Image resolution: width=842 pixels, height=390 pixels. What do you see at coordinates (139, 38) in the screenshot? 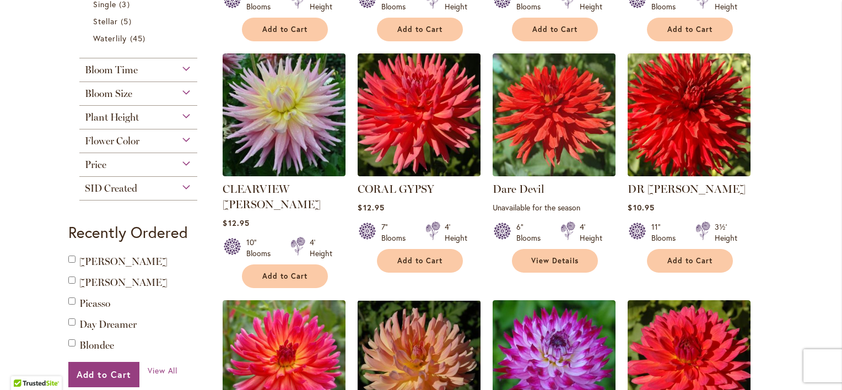
I see `a: Waterlily 45` at bounding box center [139, 38].